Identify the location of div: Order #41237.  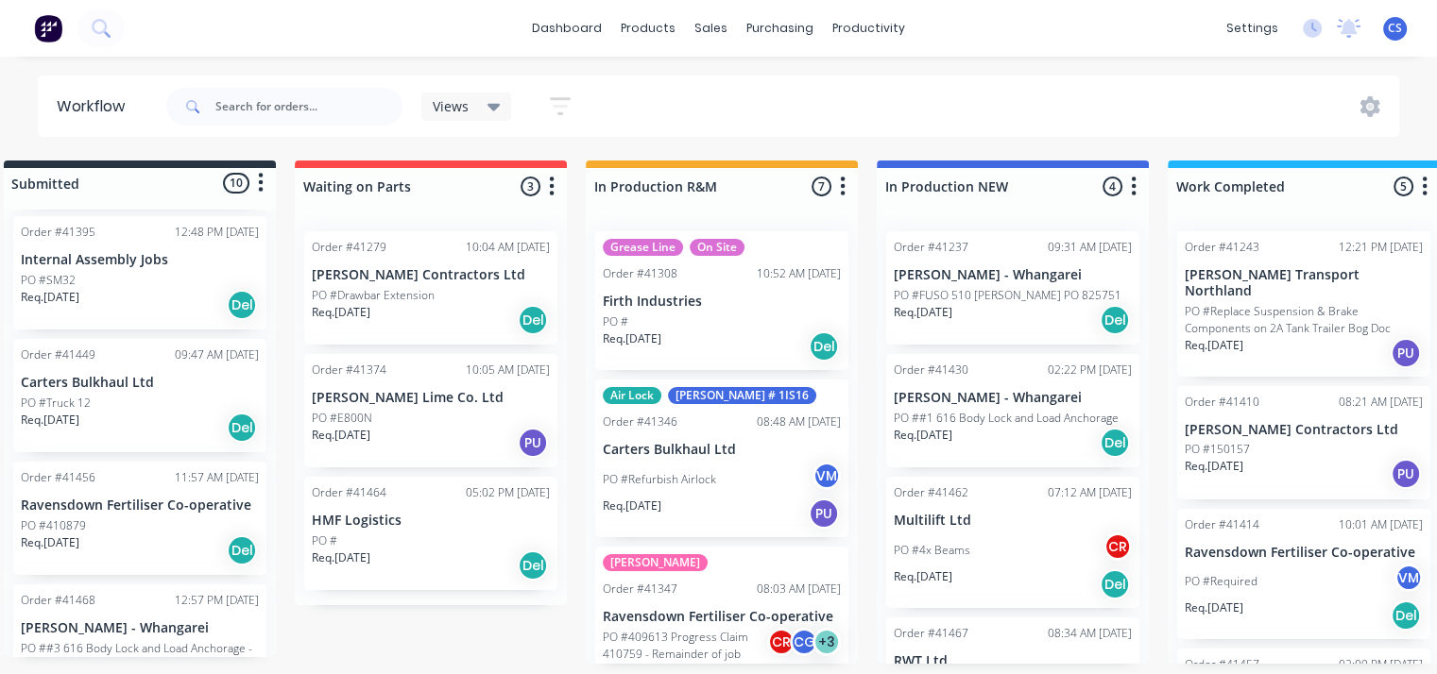
(930, 247).